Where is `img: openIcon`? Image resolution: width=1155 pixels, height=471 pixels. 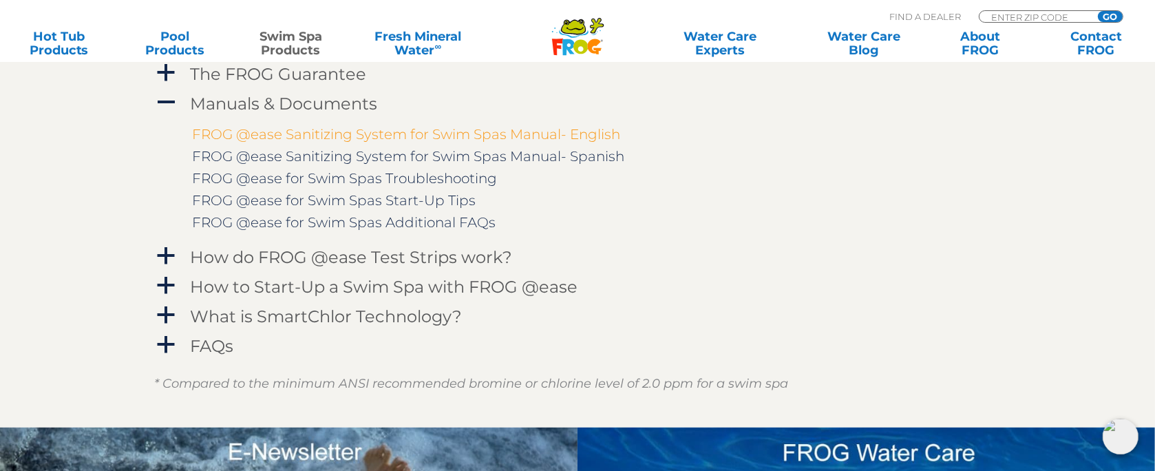 img: openIcon is located at coordinates (1121, 437).